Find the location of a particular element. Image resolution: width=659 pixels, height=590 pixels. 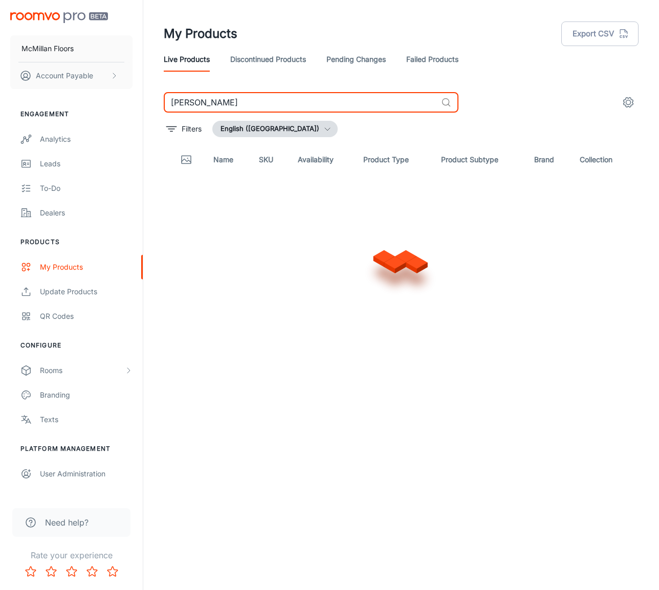

div: QR Codes is located at coordinates (86, 316).